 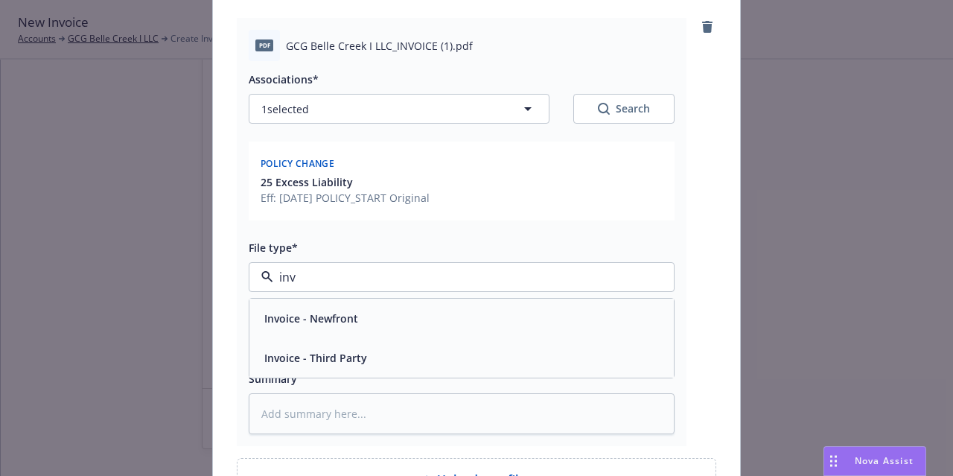 I want to click on button: 25 Excess Liability, so click(x=345, y=182).